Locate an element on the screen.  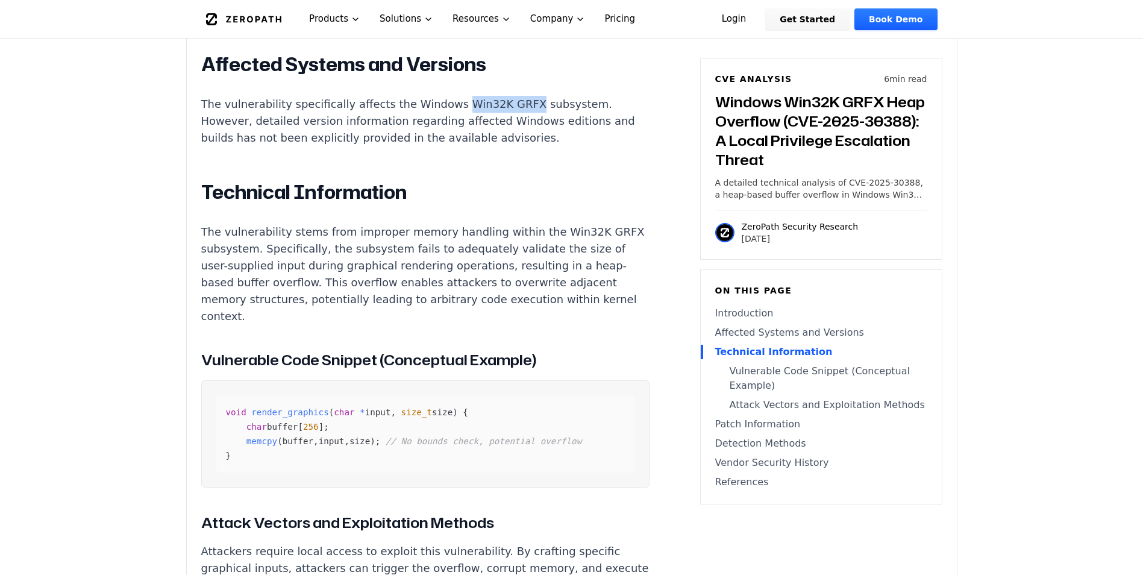
a: Attack Vectors and Exploitation Methods is located at coordinates (821, 405).